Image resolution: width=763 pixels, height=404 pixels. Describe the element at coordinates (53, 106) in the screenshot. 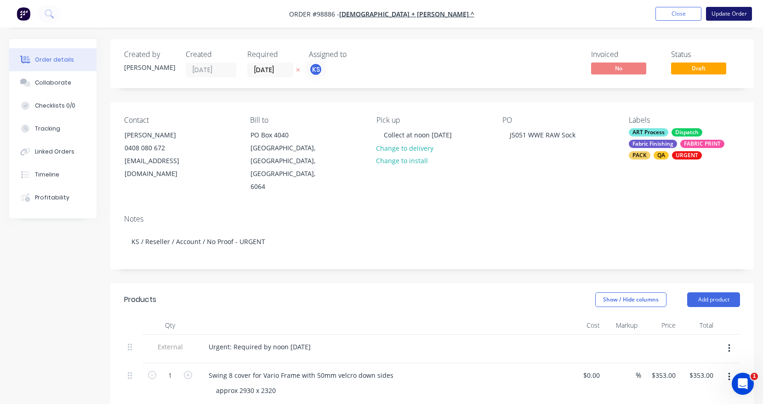

I see `button: Checklists 0/0` at that location.